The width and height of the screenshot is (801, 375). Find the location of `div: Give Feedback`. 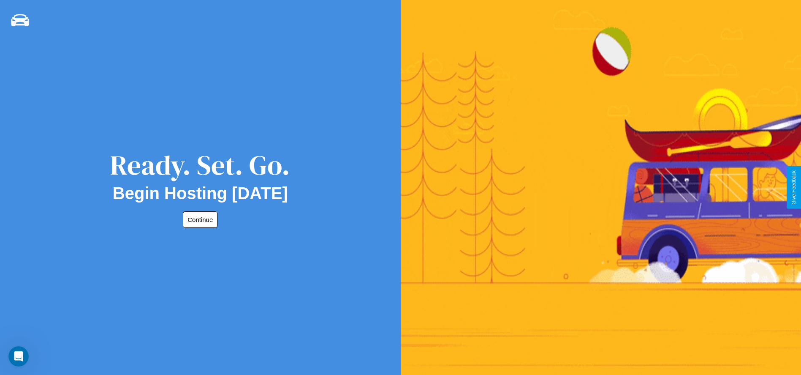

div: Give Feedback is located at coordinates (794, 187).